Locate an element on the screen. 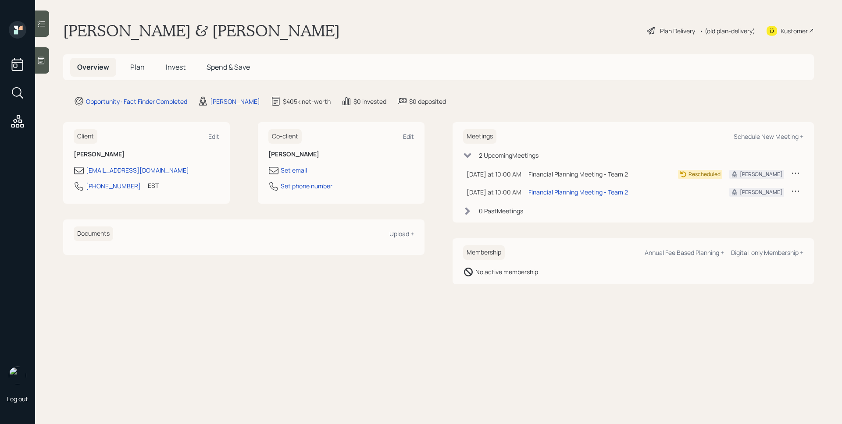 This screenshot has width=842, height=424. span: Spend & Save is located at coordinates (228, 67).